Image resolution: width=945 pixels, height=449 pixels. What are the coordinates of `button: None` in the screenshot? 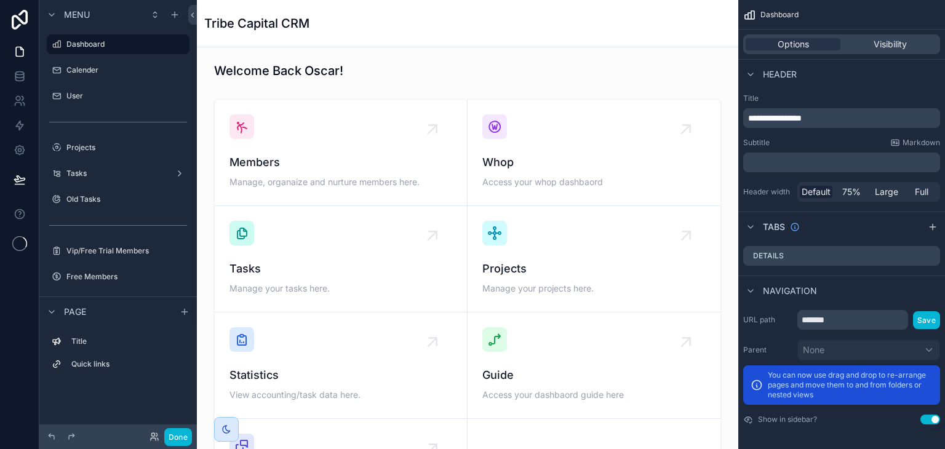 It's located at (868, 350).